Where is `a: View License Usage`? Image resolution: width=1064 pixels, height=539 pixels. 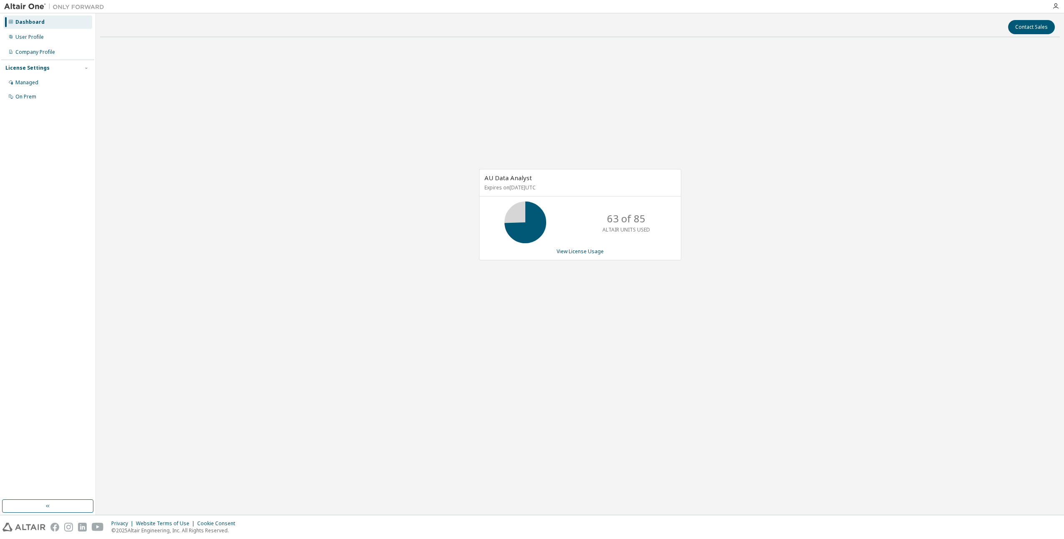
a: View License Usage is located at coordinates (580, 251).